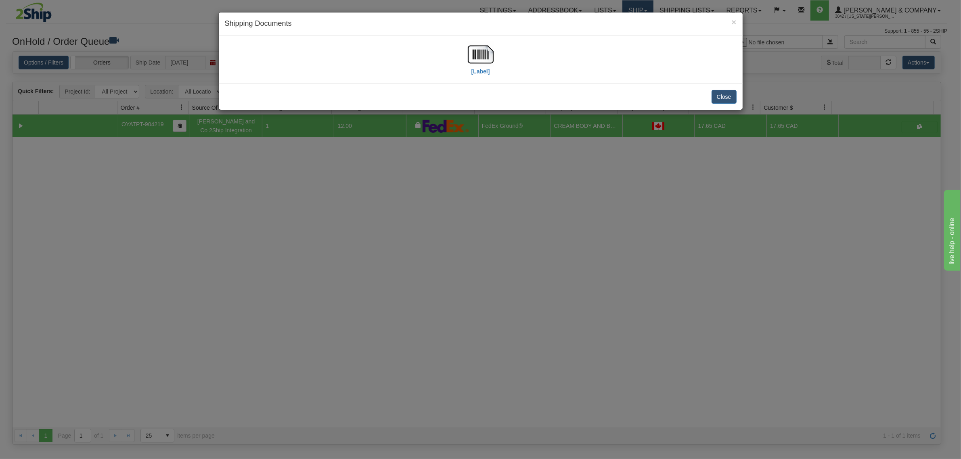 This screenshot has height=459, width=961. Describe the element at coordinates (481, 54) in the screenshot. I see `img: barcode.jpg` at that location.